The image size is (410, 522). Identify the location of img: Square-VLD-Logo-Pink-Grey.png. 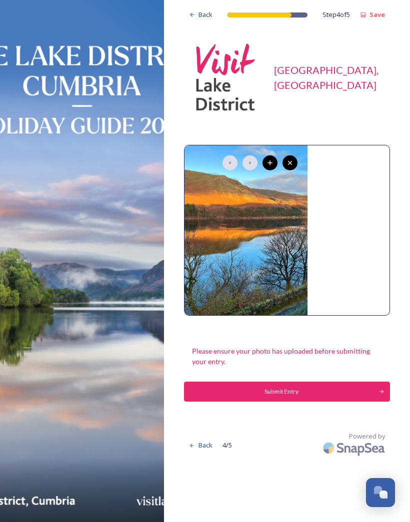
(226, 77).